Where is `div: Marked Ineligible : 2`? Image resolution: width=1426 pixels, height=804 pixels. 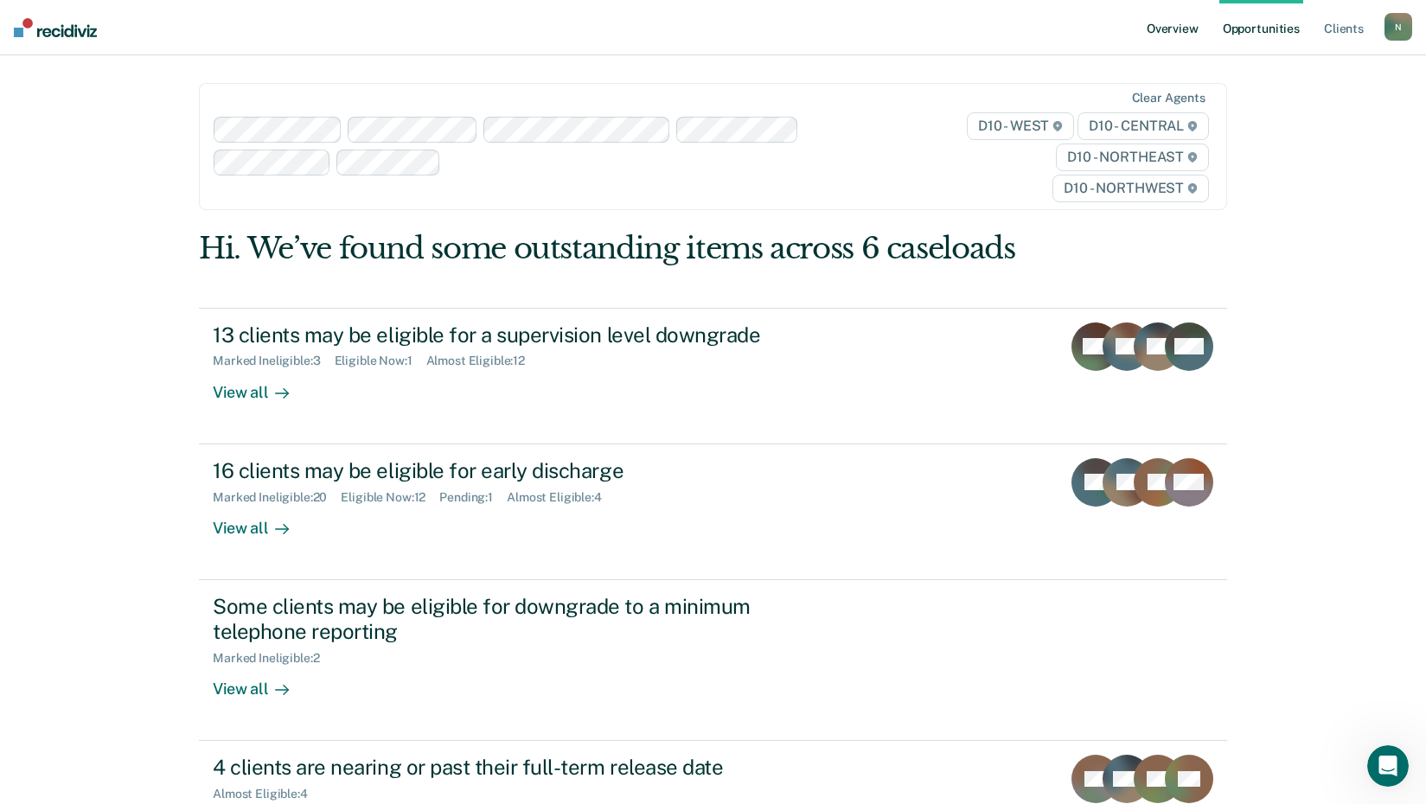
div: Marked Ineligible : 2 is located at coordinates (272, 658).